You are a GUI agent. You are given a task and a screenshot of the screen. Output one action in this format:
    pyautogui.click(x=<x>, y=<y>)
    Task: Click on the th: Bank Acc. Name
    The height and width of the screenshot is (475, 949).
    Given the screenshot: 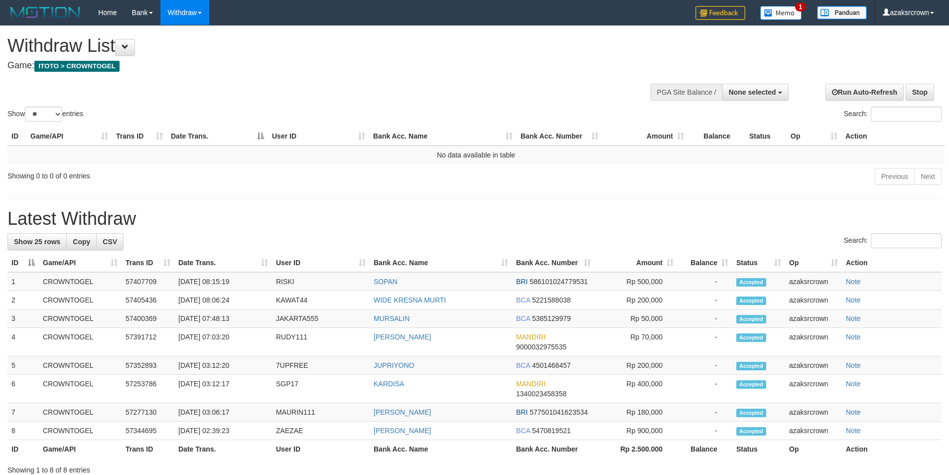 What is the action you would take?
    pyautogui.click(x=441, y=449)
    